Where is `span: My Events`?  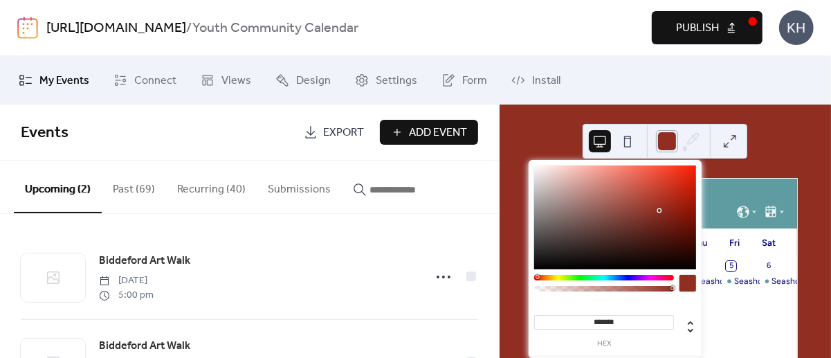 span: My Events is located at coordinates (64, 81).